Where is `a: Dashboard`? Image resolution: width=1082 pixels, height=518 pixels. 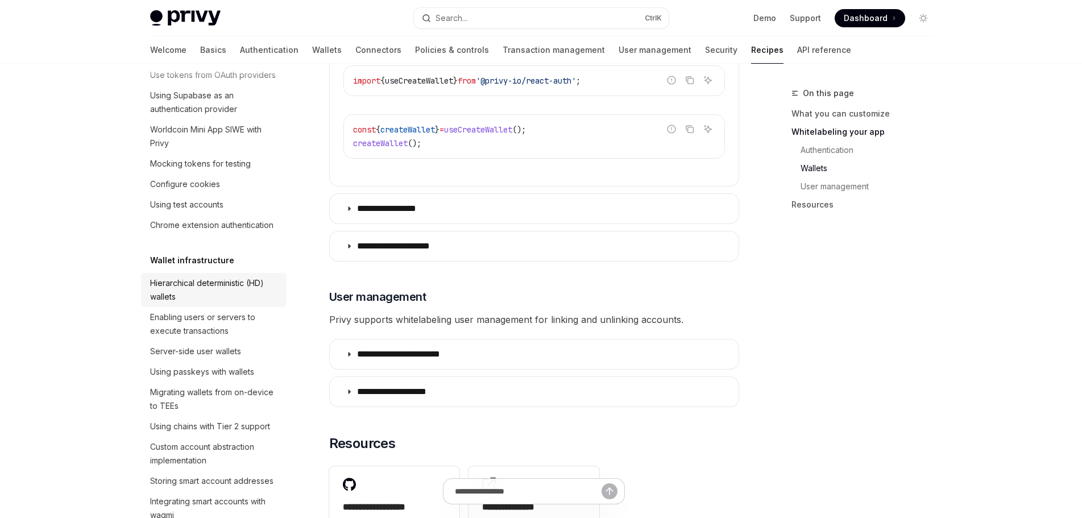 a: Dashboard is located at coordinates (870, 18).